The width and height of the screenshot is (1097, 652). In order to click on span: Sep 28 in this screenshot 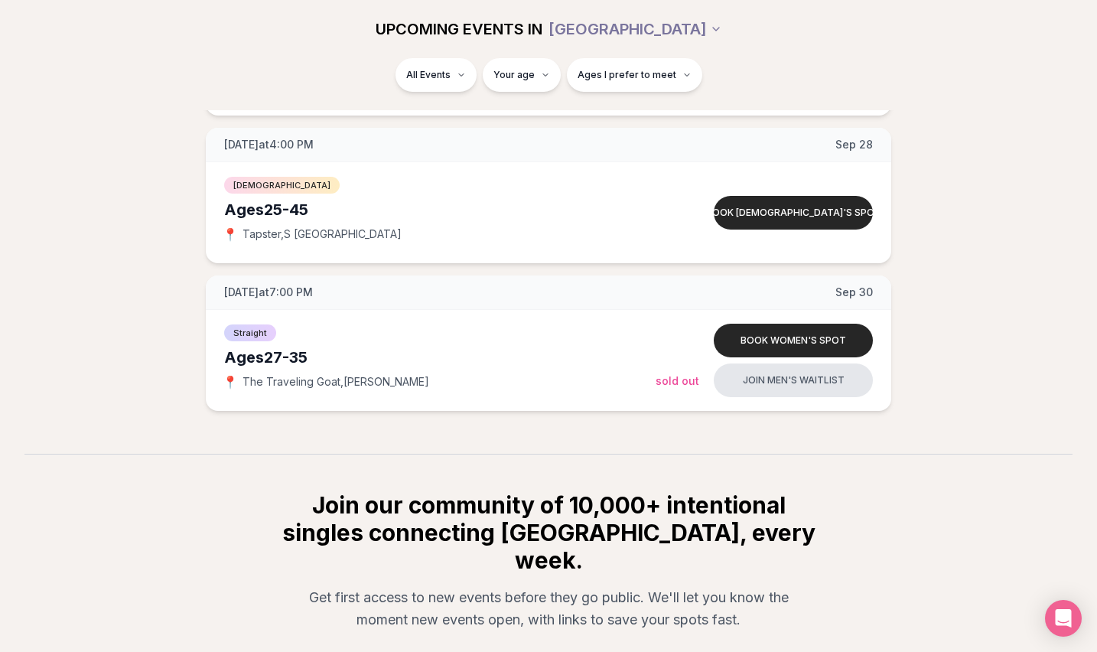, I will do `click(853, 145)`.